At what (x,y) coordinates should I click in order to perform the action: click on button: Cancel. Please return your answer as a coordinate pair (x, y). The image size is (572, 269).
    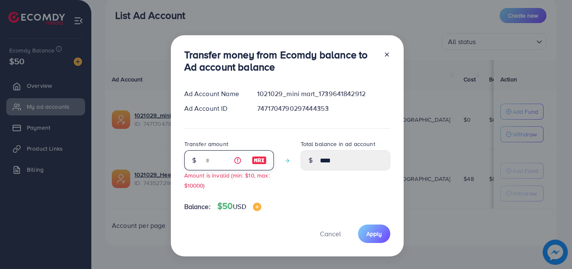
    Looking at the image, I should click on (331, 233).